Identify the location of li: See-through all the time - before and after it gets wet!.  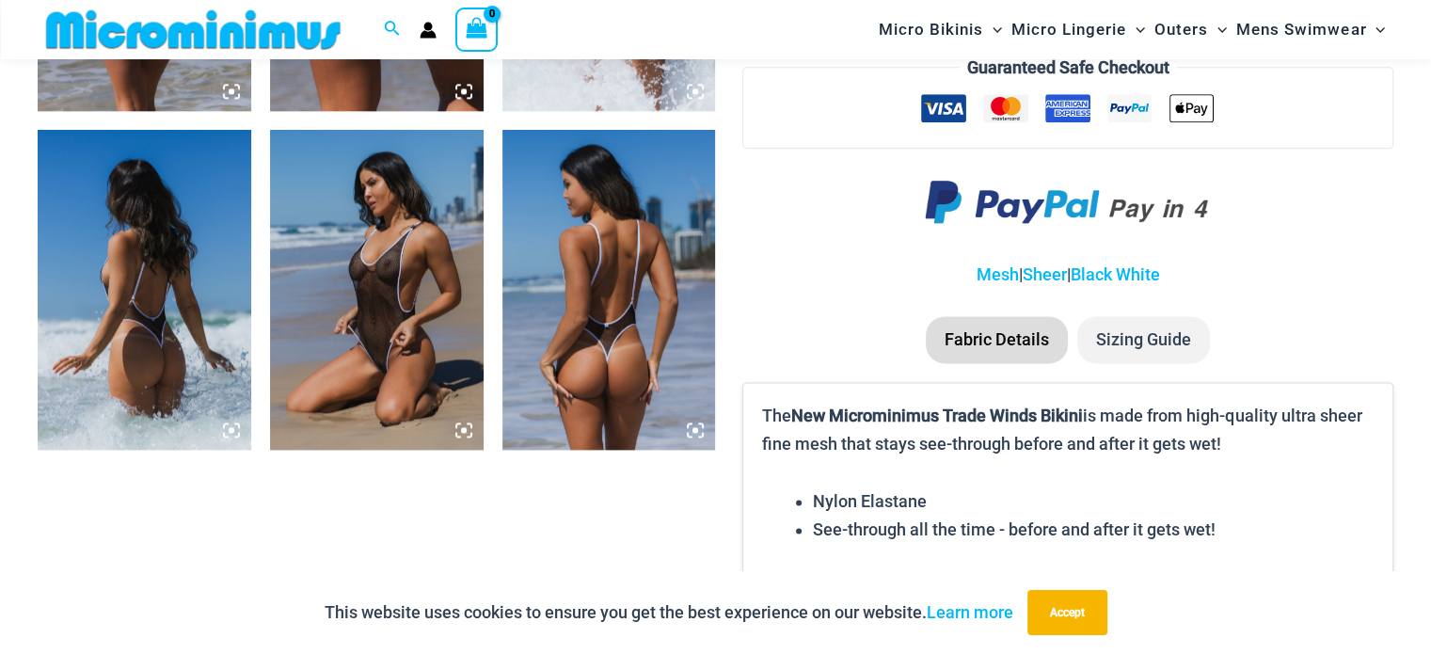
(1093, 530).